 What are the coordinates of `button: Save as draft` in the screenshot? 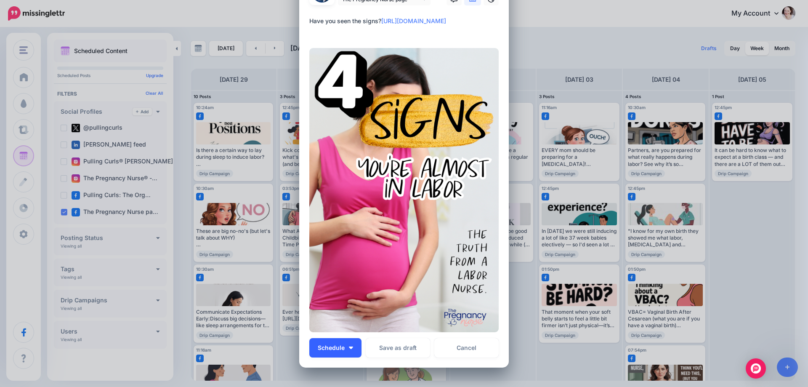 It's located at (398, 348).